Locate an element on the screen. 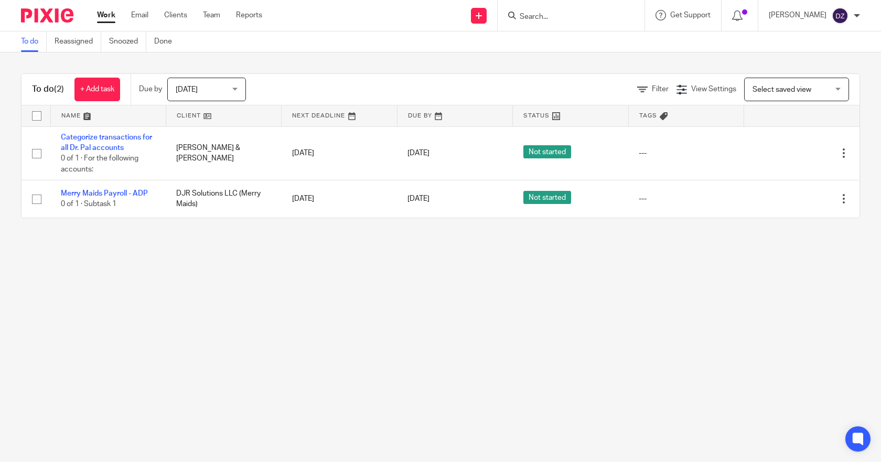 This screenshot has height=462, width=881. a: Email is located at coordinates (139, 15).